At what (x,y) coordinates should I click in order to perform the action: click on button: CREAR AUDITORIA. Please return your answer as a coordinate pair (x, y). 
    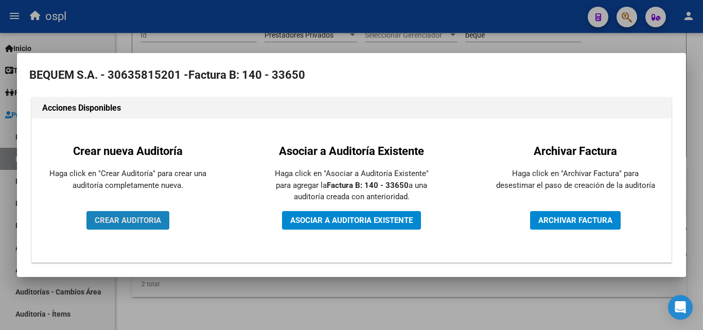
    Looking at the image, I should click on (128, 220).